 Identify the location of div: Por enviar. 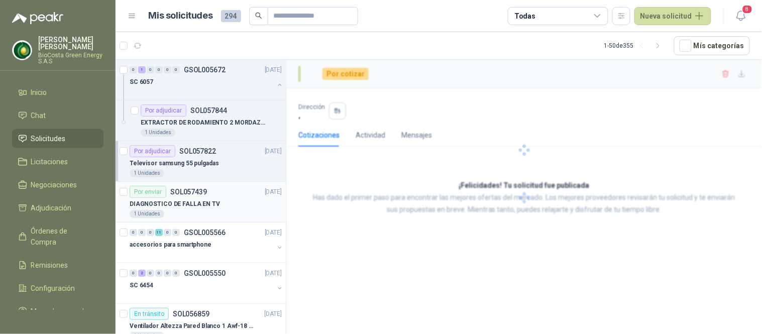
(148, 192).